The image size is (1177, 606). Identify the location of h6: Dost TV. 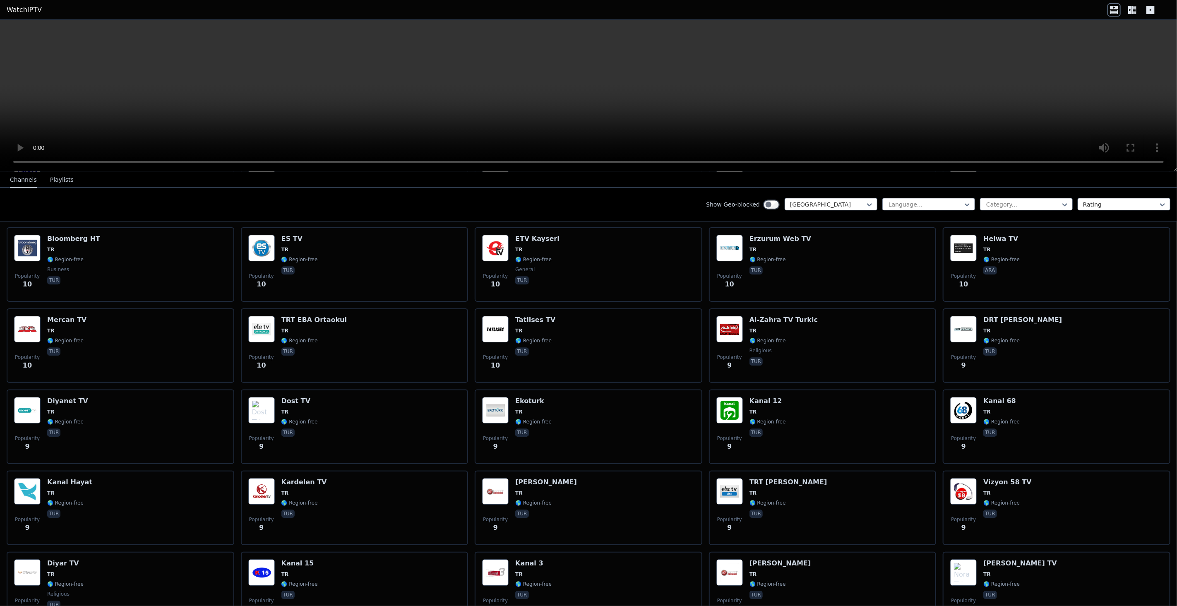
(300, 401).